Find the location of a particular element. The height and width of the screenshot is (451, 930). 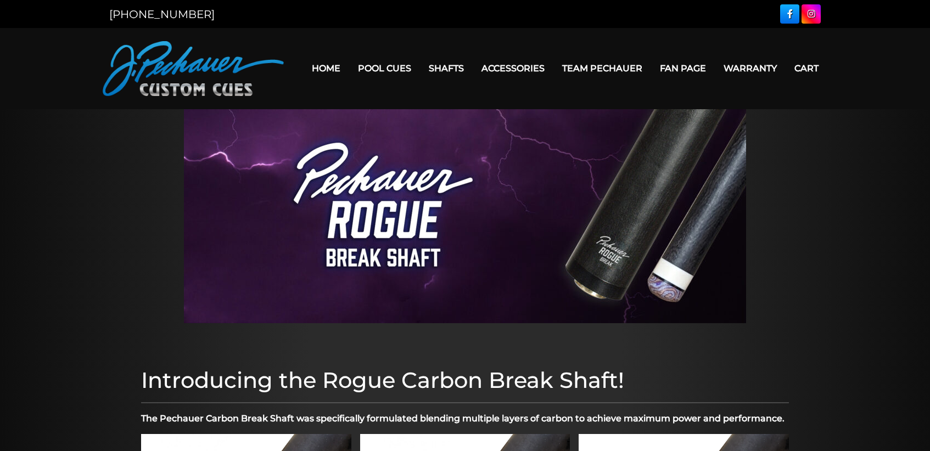

strong: The Pechauer Carbon Break Shaft was specifically formulated blending multiple layers of carbon to... is located at coordinates (463, 418).